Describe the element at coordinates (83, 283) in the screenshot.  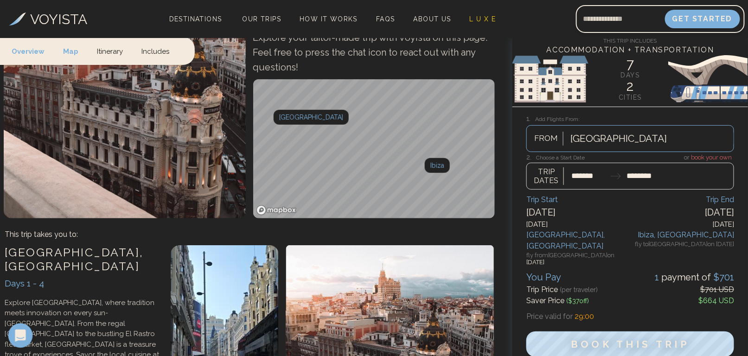
I see `div: Days 1 - 4` at that location.